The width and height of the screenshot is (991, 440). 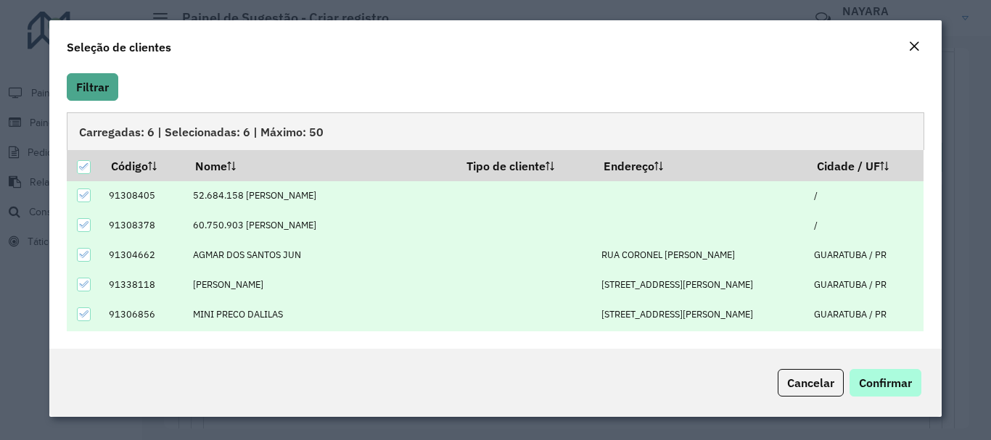 What do you see at coordinates (321, 344) in the screenshot?
I see `td: NORTE SULSERVICOS NAUTICOS E PECAS LTDA` at bounding box center [321, 344].